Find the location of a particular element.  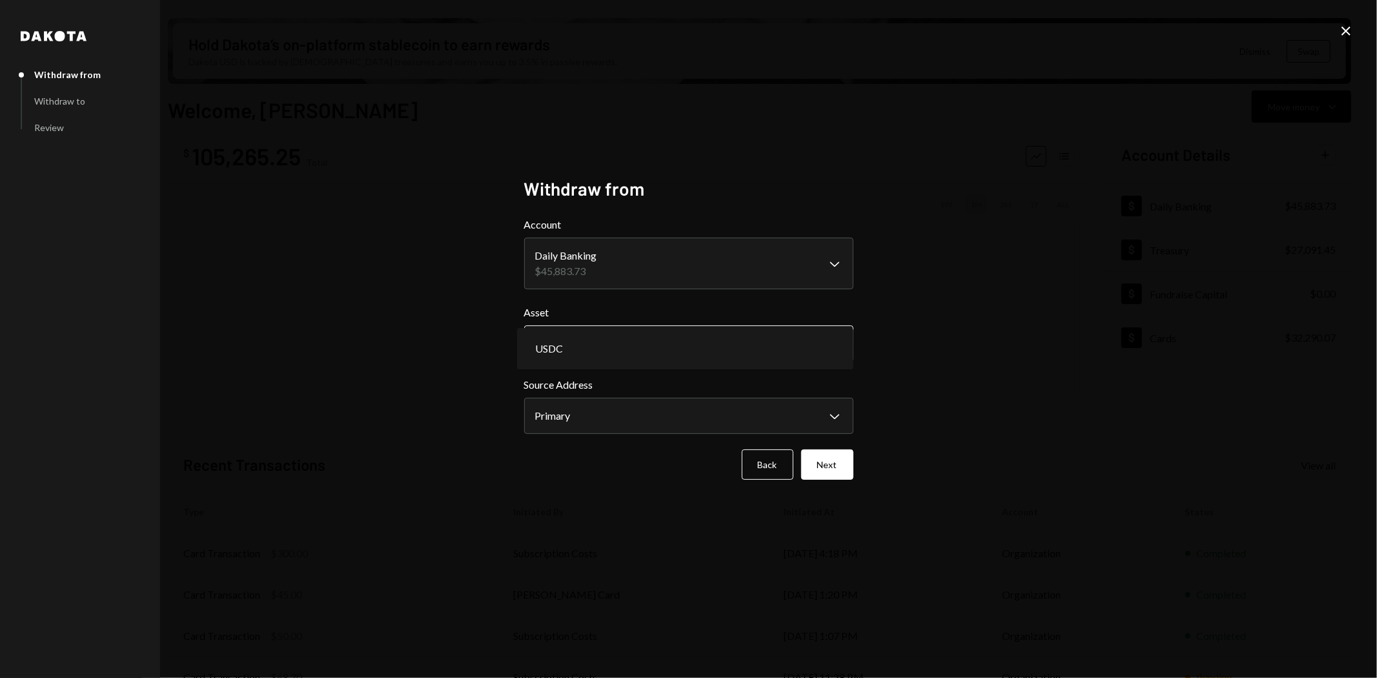

div: Withdraw to is located at coordinates (59, 101).